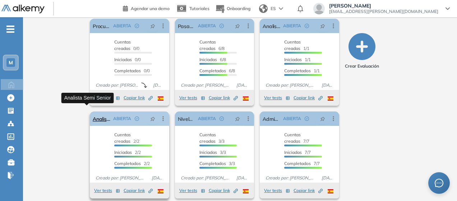  Describe the element at coordinates (362, 66) in the screenshot. I see `span: Crear Evaluación` at that location.